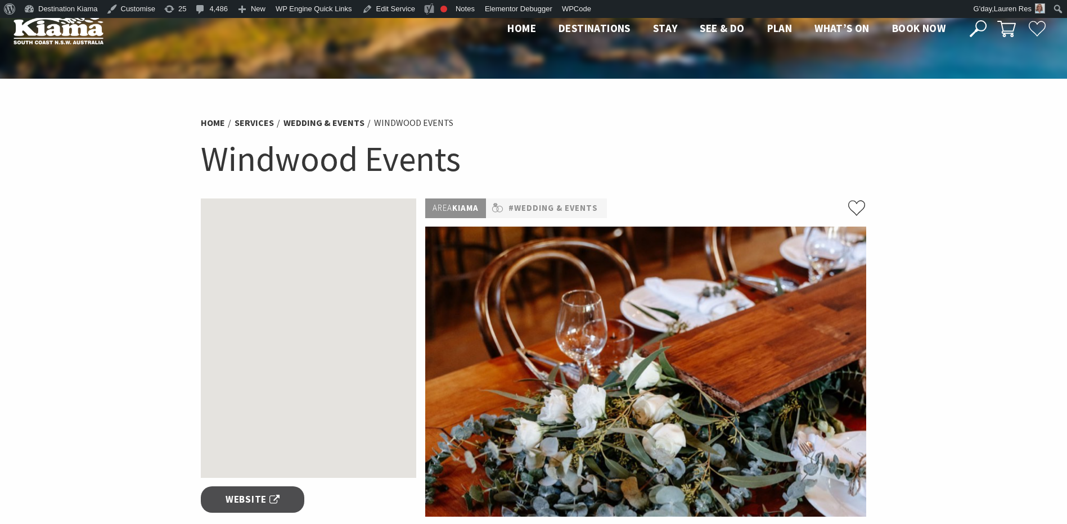 This screenshot has width=1067, height=524. What do you see at coordinates (455, 208) in the screenshot?
I see `p: Kiama` at bounding box center [455, 208].